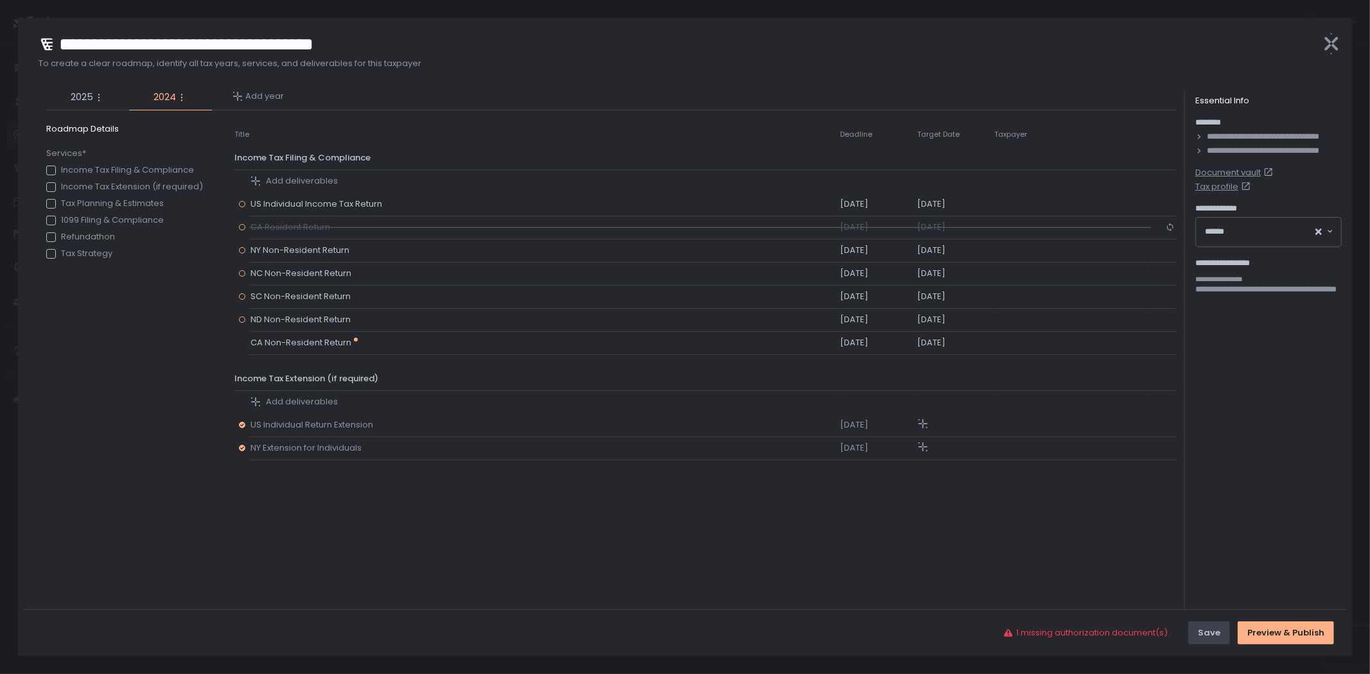 This screenshot has height=674, width=1370. What do you see at coordinates (303, 320) in the screenshot?
I see `span: ND Non-Resident Return` at bounding box center [303, 320].